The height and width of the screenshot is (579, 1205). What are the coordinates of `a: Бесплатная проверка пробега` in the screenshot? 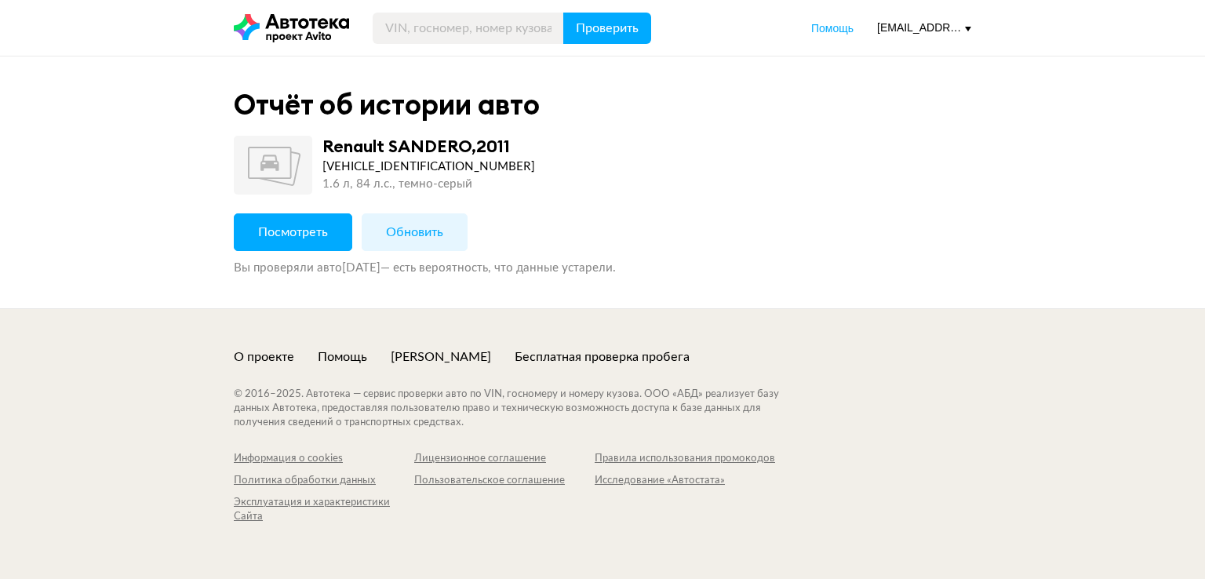 It's located at (602, 357).